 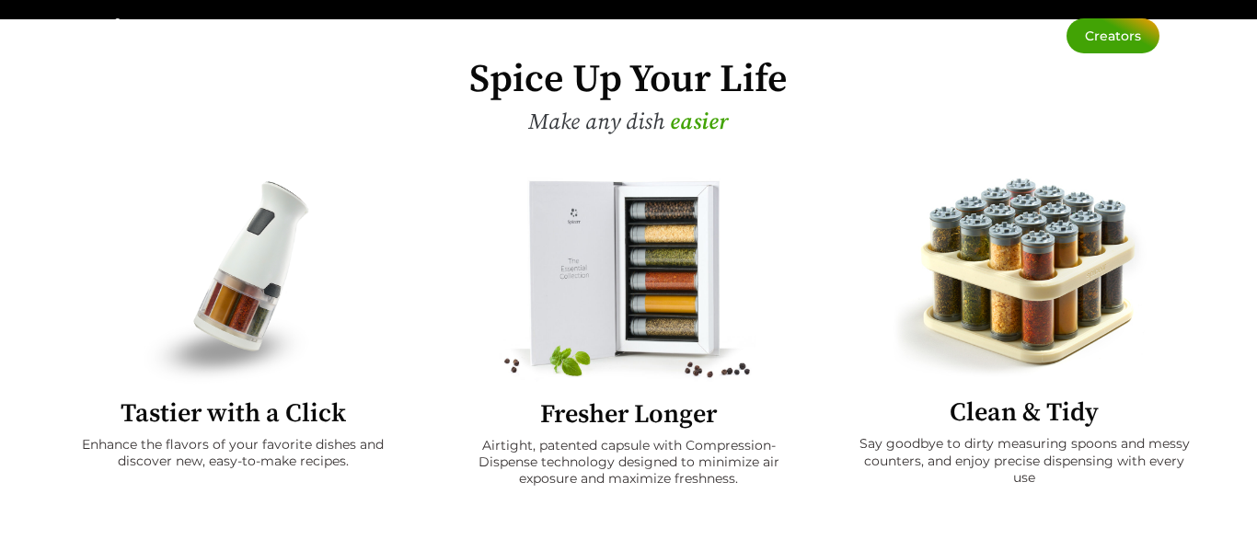 I want to click on img: A multi-compartment spice grinder containing various spices, with a sleek white and black design,..., so click(x=233, y=281).